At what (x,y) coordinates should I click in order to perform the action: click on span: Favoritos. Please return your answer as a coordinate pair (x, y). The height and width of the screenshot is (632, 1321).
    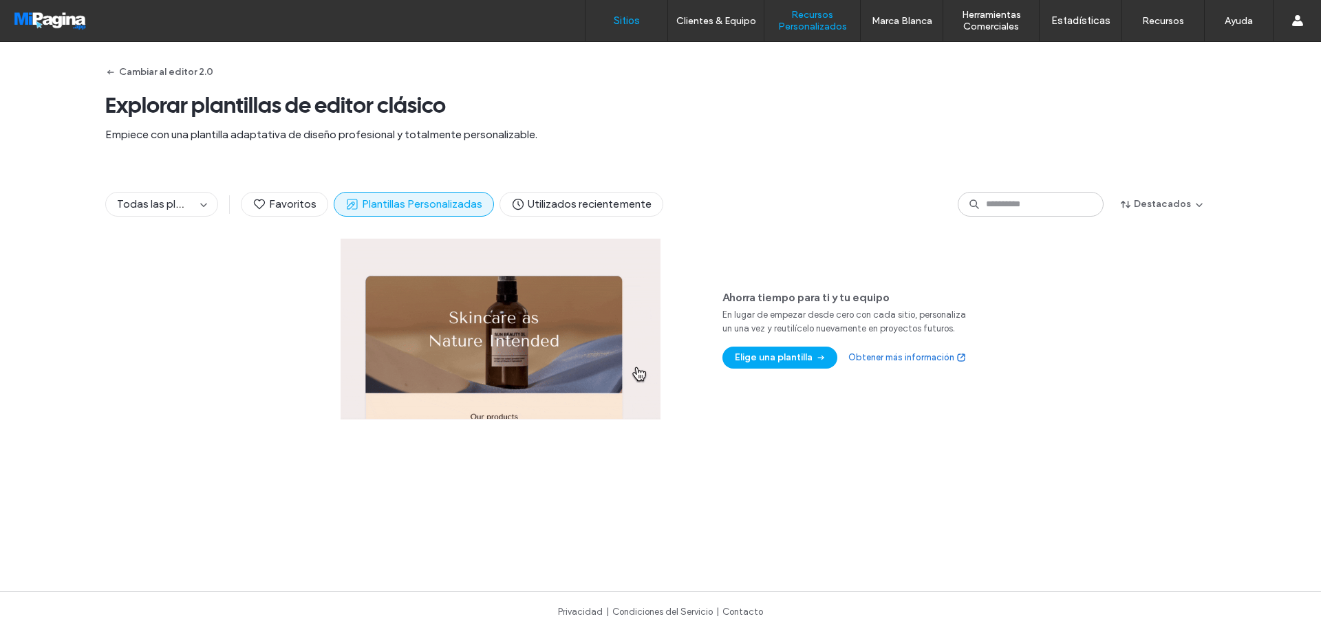
    Looking at the image, I should click on (284, 204).